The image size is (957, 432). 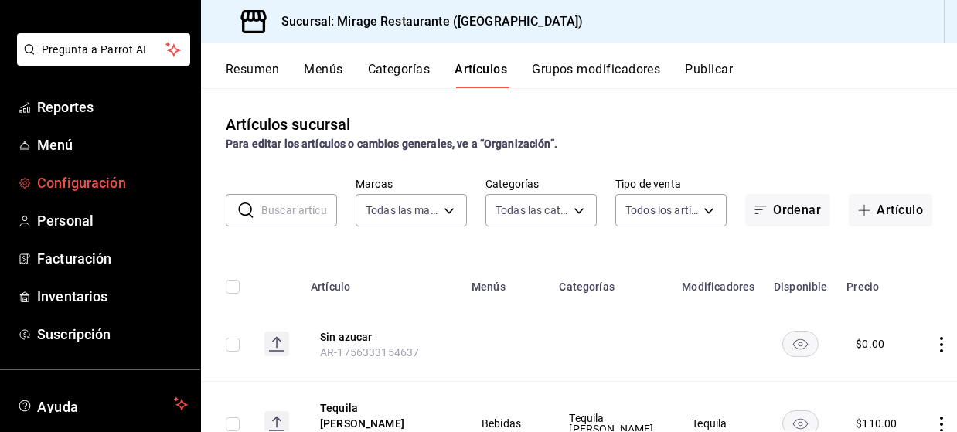 What do you see at coordinates (102, 404) in the screenshot?
I see `span: Ayuda` at bounding box center [102, 404].